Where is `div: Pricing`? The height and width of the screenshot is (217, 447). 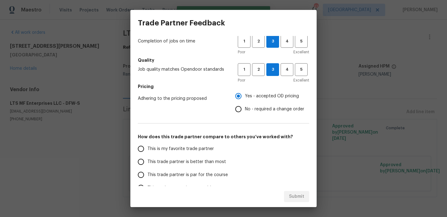 div: Pricing is located at coordinates (272, 103).